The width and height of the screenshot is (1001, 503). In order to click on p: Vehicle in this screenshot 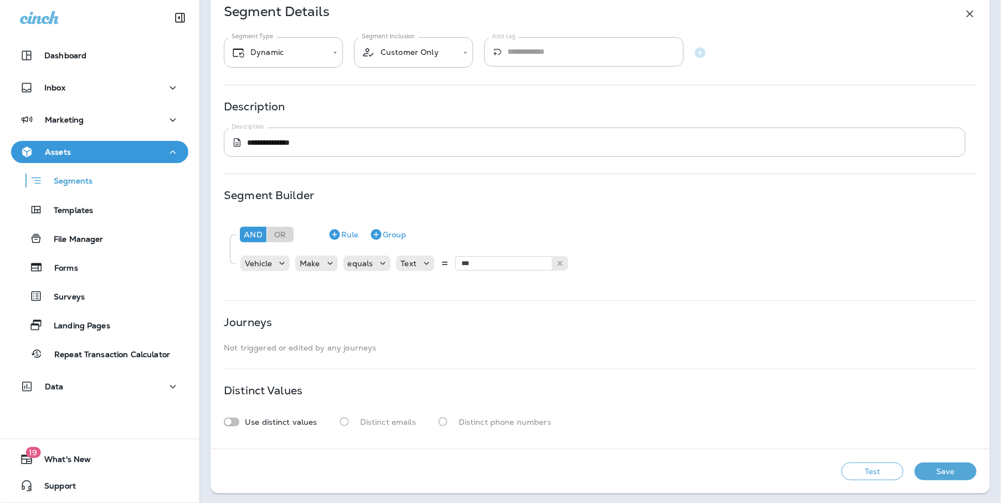, I will do `click(258, 263)`.